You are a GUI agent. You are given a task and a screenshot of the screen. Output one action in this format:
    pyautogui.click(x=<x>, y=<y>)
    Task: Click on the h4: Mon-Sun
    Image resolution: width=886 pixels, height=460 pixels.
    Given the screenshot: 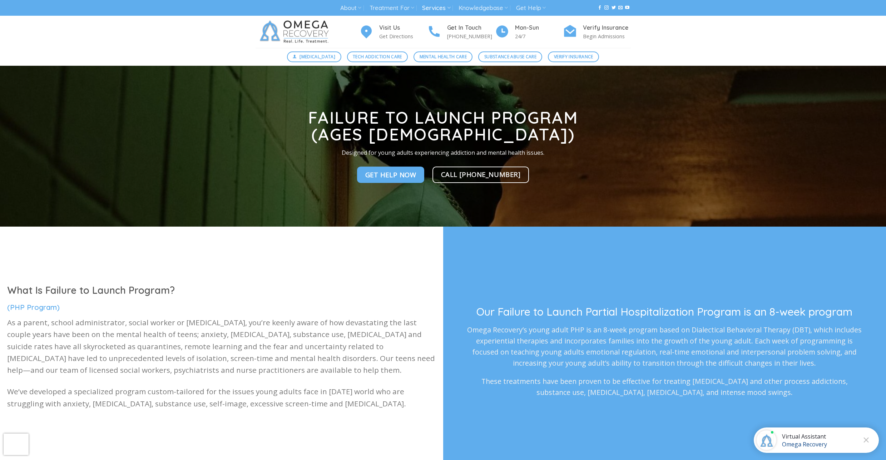 What is the action you would take?
    pyautogui.click(x=539, y=28)
    